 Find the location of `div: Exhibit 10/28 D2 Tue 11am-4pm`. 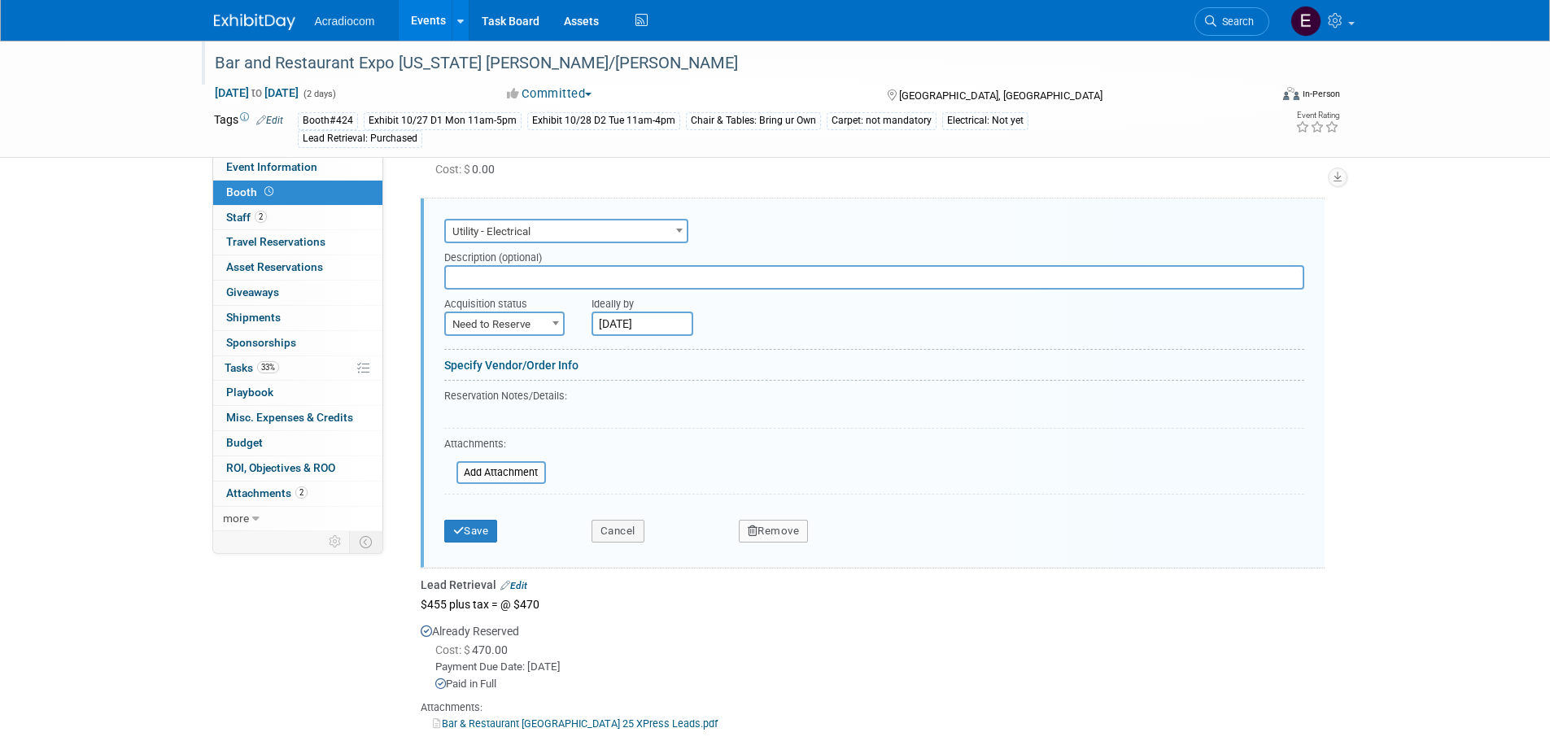

div: Exhibit 10/28 D2 Tue 11am-4pm is located at coordinates (604, 120).